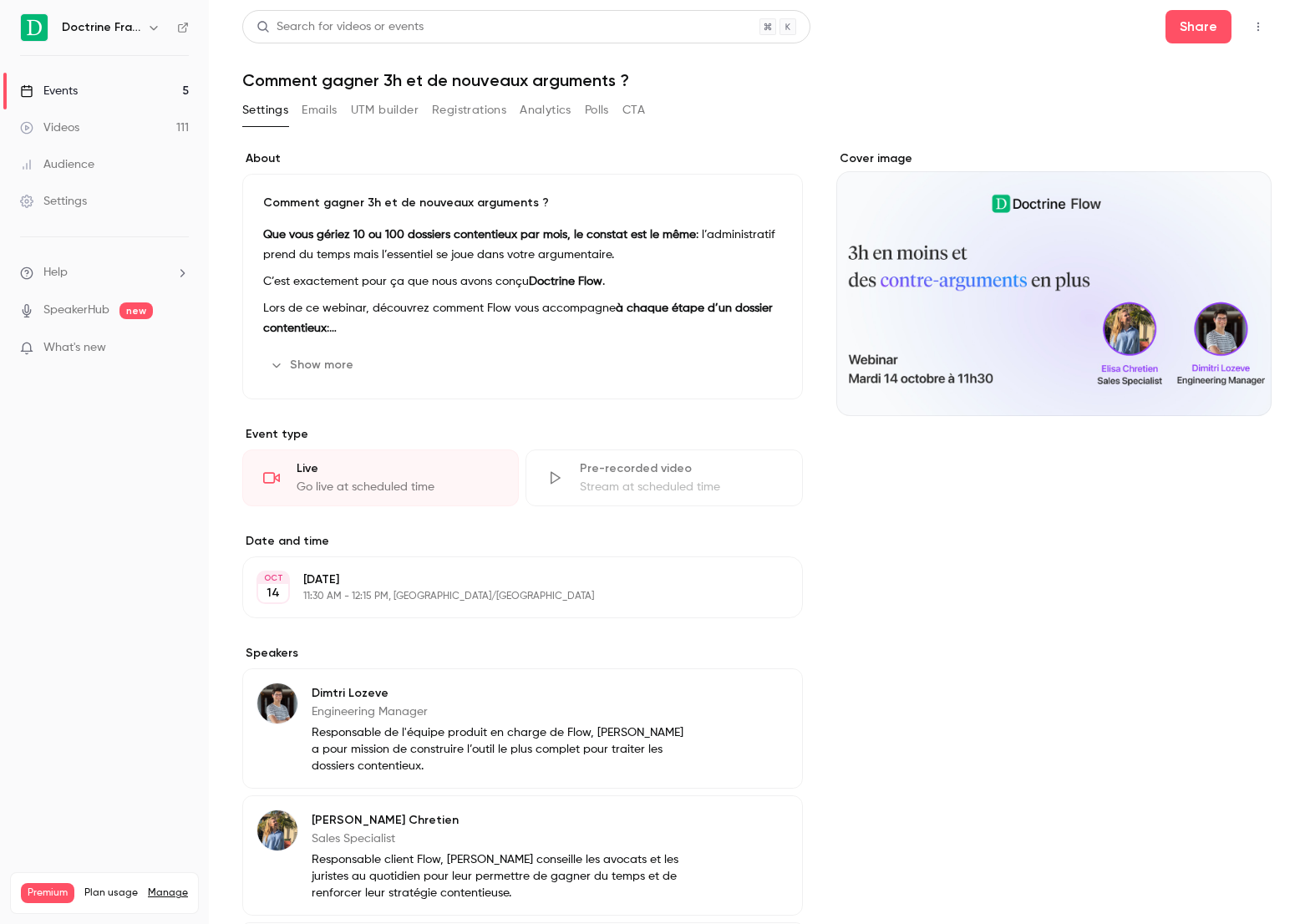 The image size is (1305, 924). Describe the element at coordinates (397, 469) in the screenshot. I see `div: Live` at that location.